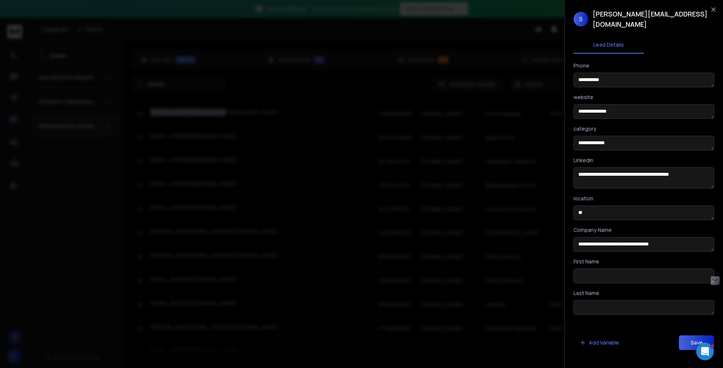 This screenshot has height=368, width=723. Describe the element at coordinates (585, 129) in the screenshot. I see `label: category` at that location.